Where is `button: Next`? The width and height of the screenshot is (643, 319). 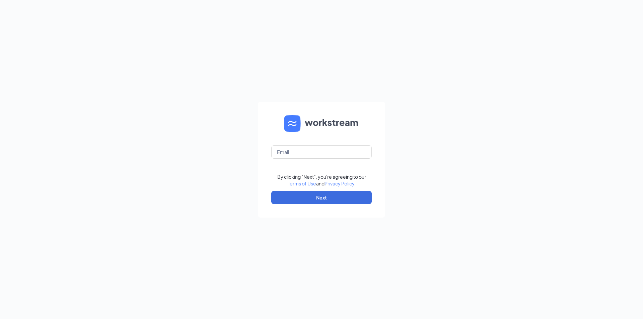
button: Next is located at coordinates (322, 198).